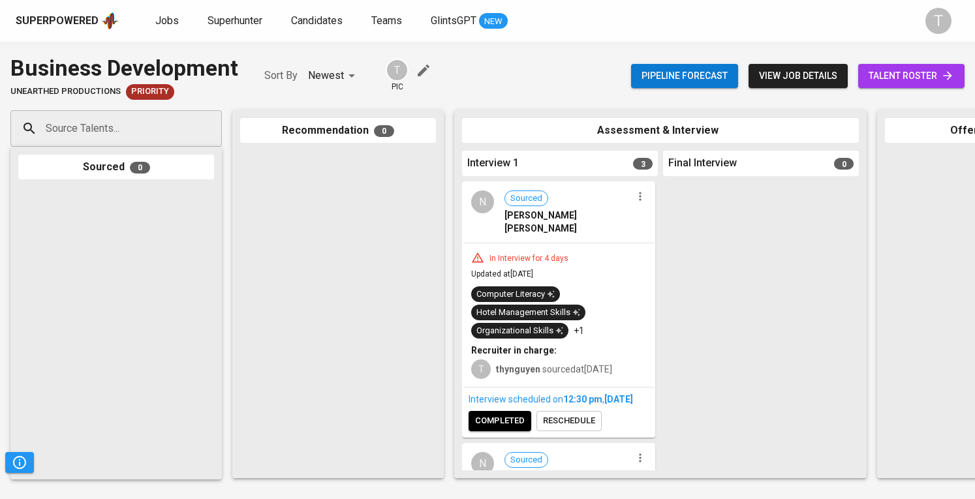 The height and width of the screenshot is (499, 975). Describe the element at coordinates (911, 76) in the screenshot. I see `a: talent roster` at that location.